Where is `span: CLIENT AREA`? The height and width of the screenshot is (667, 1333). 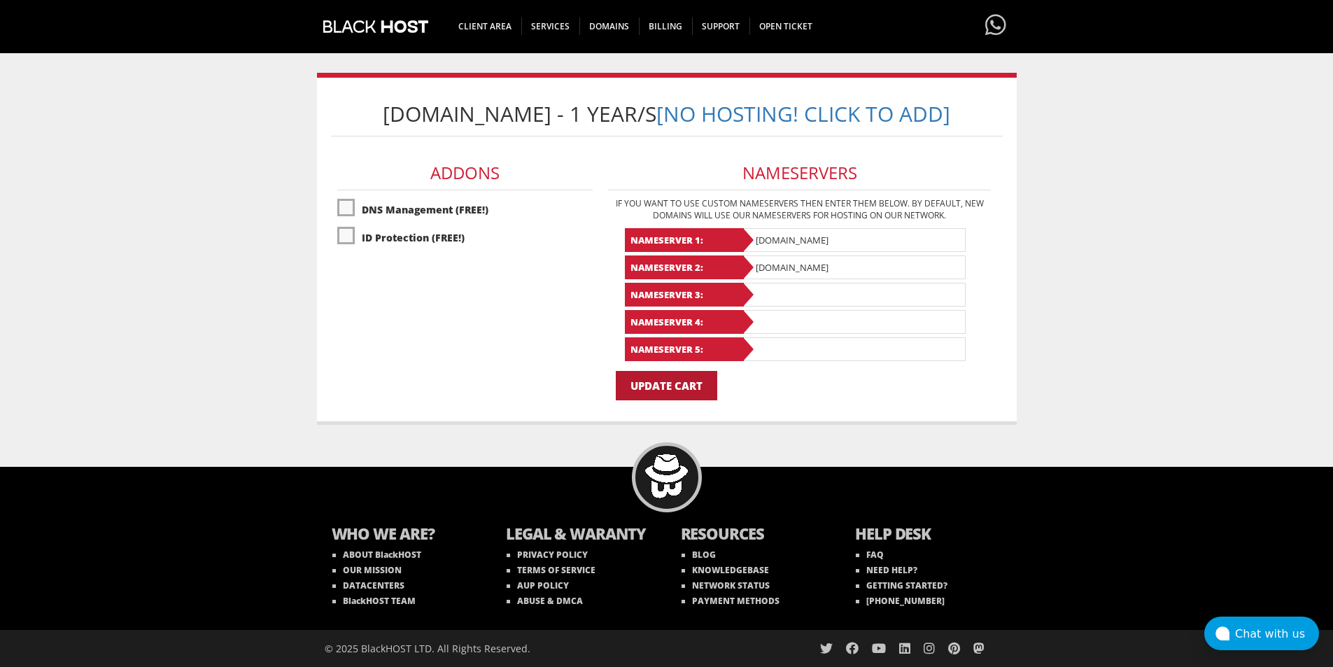
span: CLIENT AREA is located at coordinates (485, 26).